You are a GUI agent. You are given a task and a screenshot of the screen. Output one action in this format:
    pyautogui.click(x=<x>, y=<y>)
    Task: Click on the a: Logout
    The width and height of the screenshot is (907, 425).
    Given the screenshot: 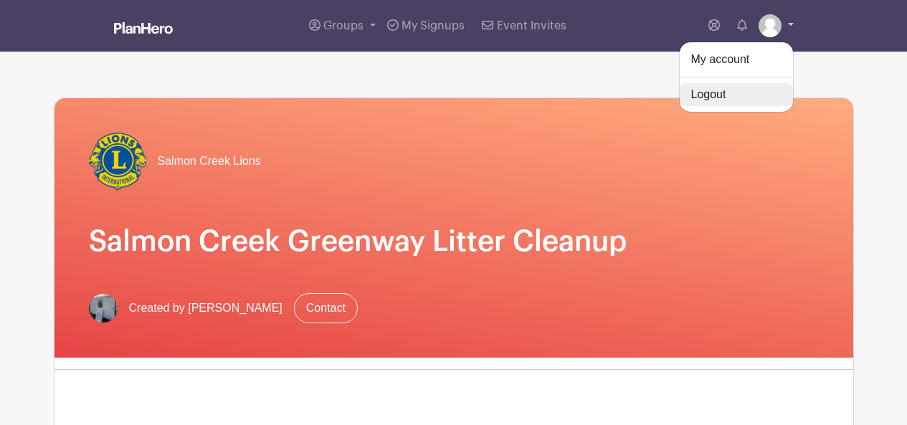 What is the action you would take?
    pyautogui.click(x=737, y=95)
    